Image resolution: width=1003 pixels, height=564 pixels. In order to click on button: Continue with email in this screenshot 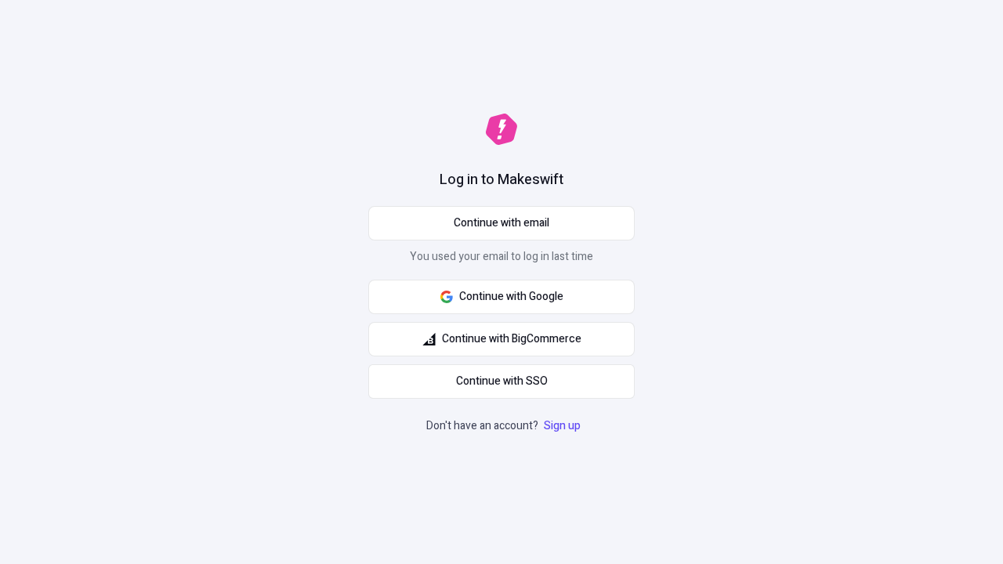, I will do `click(502, 223)`.